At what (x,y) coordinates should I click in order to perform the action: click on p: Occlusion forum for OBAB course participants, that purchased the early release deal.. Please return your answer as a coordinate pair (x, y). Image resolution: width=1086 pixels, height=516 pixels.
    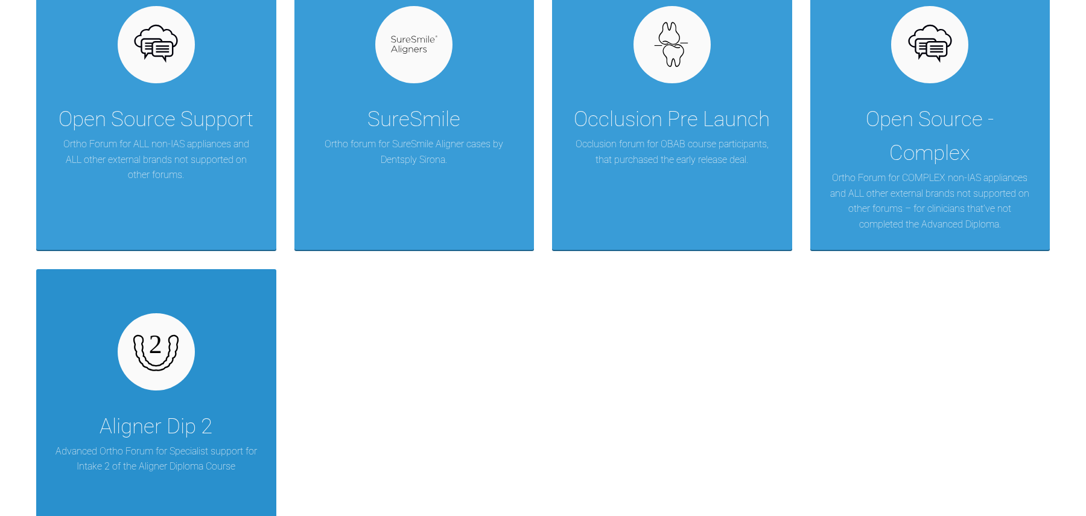
    Looking at the image, I should click on (672, 151).